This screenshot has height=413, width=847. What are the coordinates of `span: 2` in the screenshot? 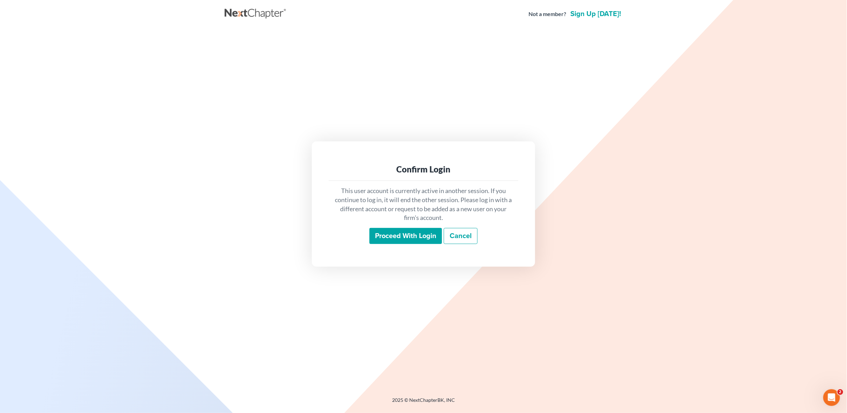 It's located at (841, 392).